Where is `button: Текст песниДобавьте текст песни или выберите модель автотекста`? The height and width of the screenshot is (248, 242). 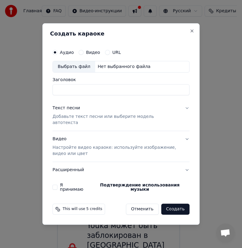
button: Текст песниДобавьте текст песни или выберите модель автотекста is located at coordinates (121, 116).